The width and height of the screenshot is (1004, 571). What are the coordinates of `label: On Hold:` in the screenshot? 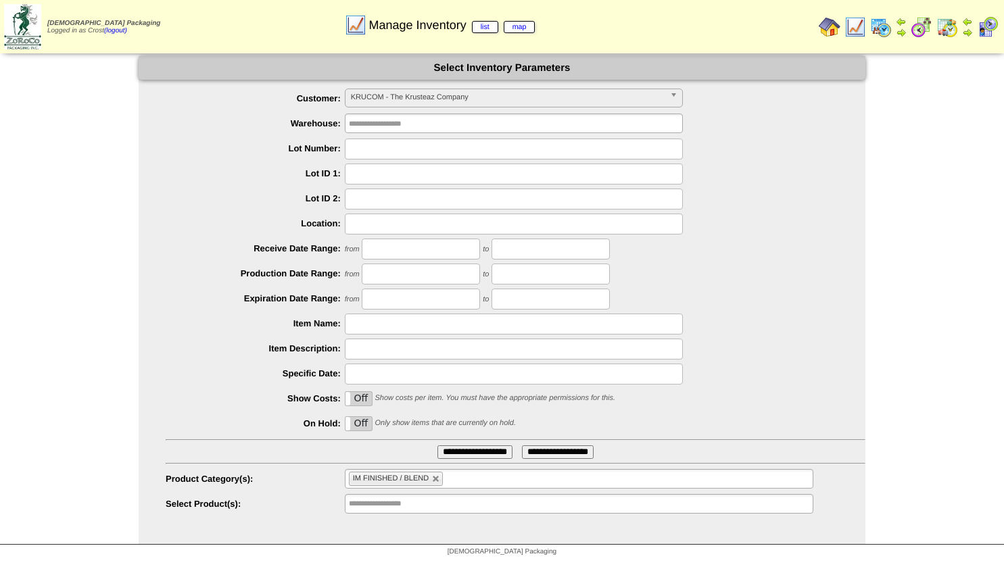 It's located at (255, 423).